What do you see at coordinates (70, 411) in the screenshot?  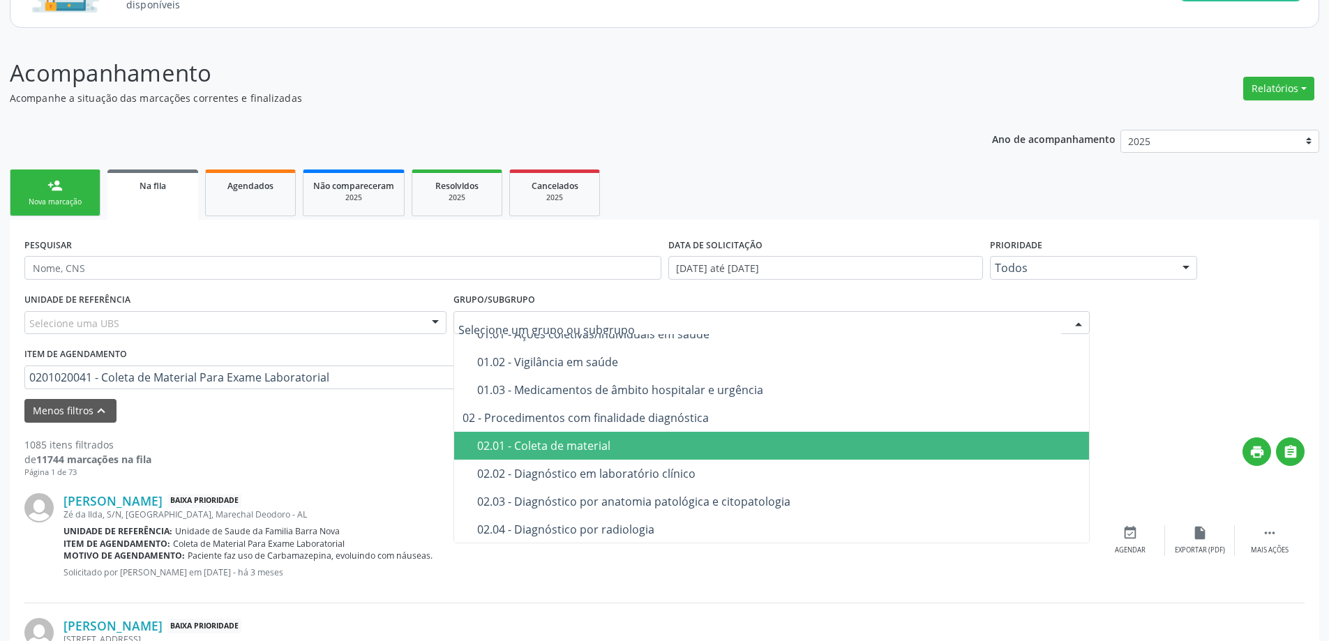 I see `button: Menos filtroskeyboard_arrow_up` at bounding box center [70, 411].